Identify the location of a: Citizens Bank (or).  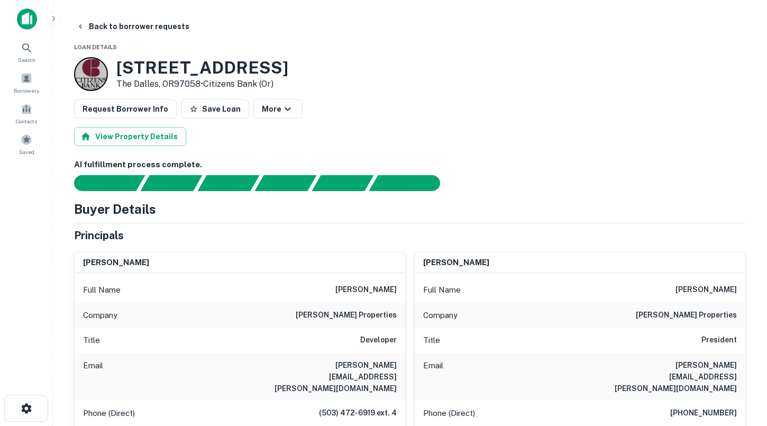
(238, 84).